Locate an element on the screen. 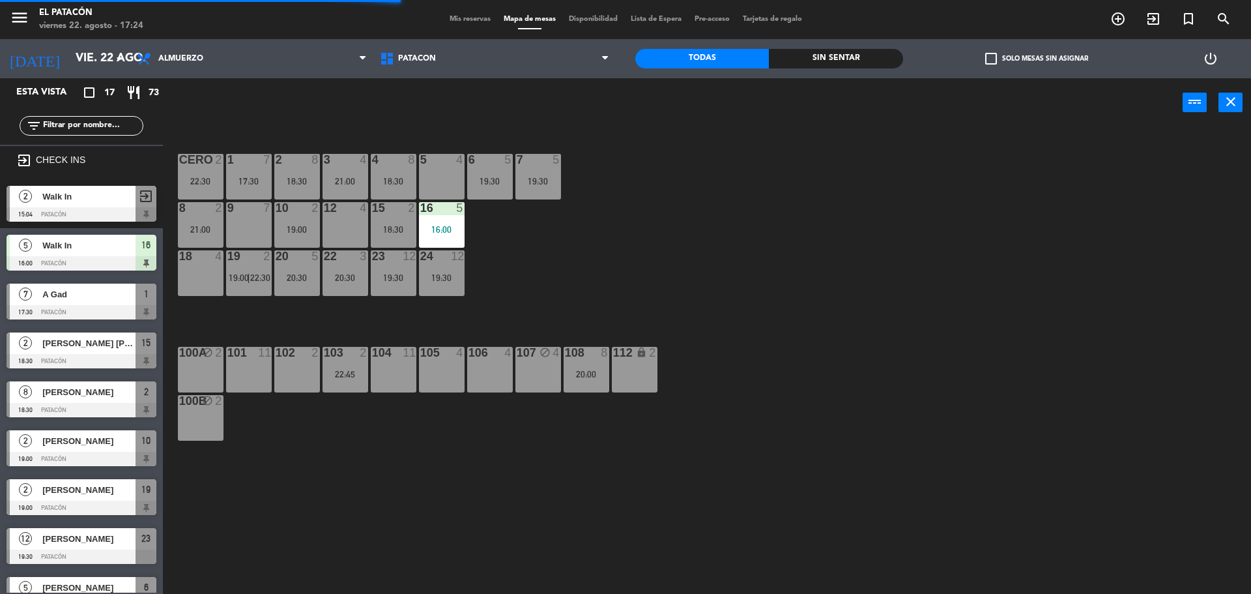 This screenshot has width=1251, height=594. i: search is located at coordinates (1224, 19).